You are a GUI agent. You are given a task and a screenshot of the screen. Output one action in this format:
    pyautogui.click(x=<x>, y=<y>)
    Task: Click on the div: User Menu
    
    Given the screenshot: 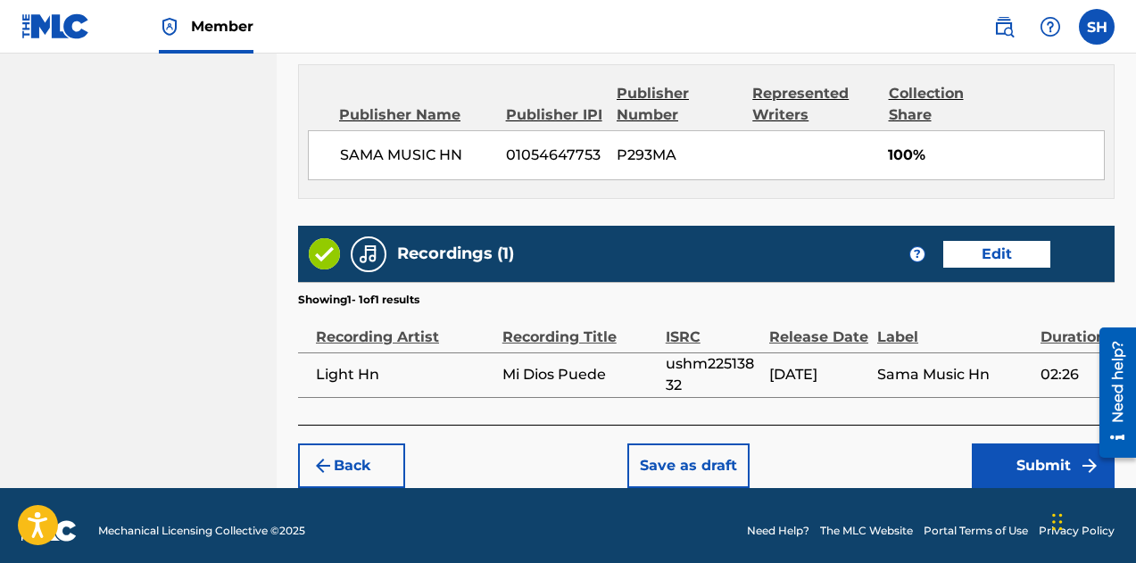 What is the action you would take?
    pyautogui.click(x=1097, y=27)
    